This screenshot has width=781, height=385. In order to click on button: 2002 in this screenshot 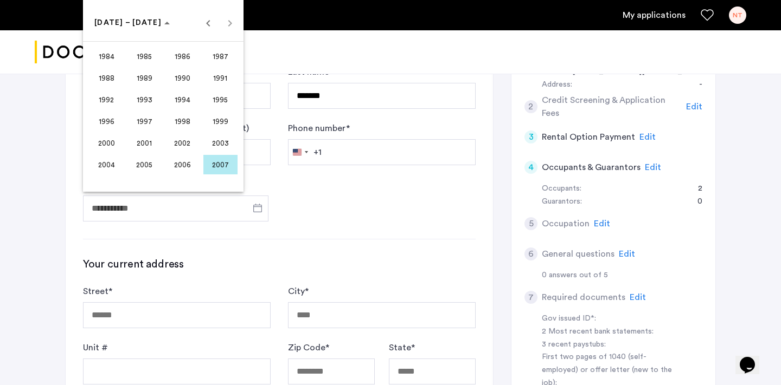, I will do `click(182, 143)`.